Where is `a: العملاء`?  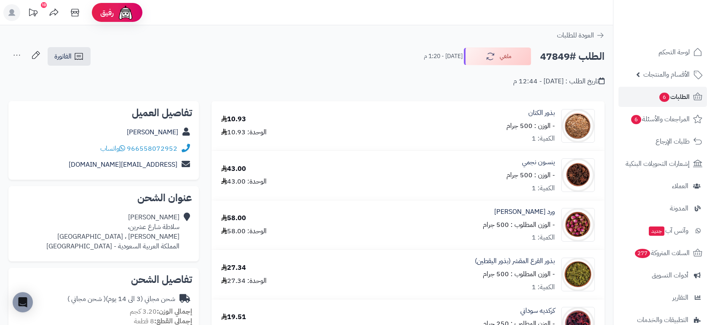 a: العملاء is located at coordinates (663, 186).